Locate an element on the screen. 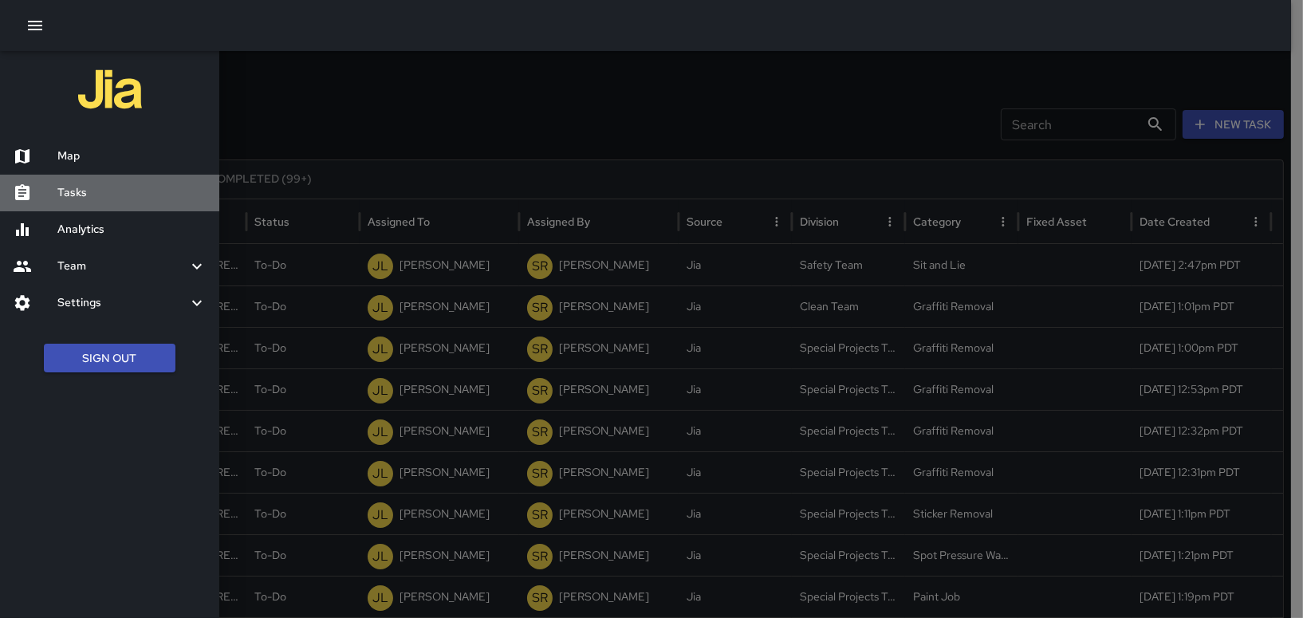 Image resolution: width=1303 pixels, height=618 pixels. h6: Settings is located at coordinates (122, 303).